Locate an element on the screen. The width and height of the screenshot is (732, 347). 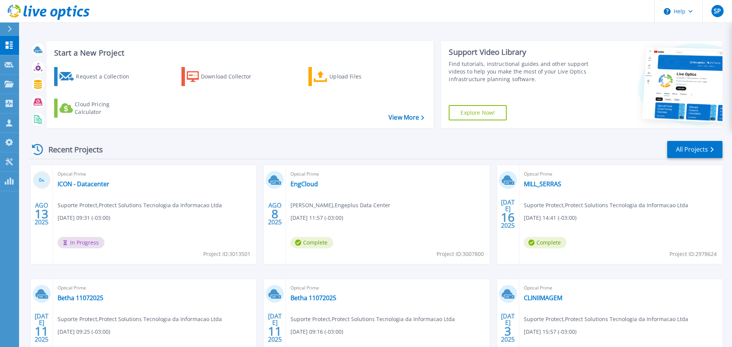
a: Download Collector is located at coordinates (224, 77).